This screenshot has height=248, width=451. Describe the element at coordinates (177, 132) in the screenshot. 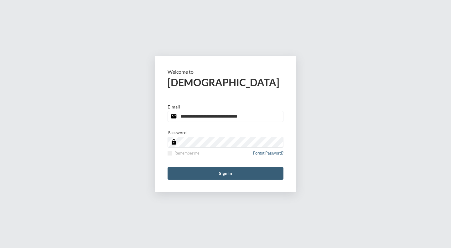

I see `p: Password` at that location.